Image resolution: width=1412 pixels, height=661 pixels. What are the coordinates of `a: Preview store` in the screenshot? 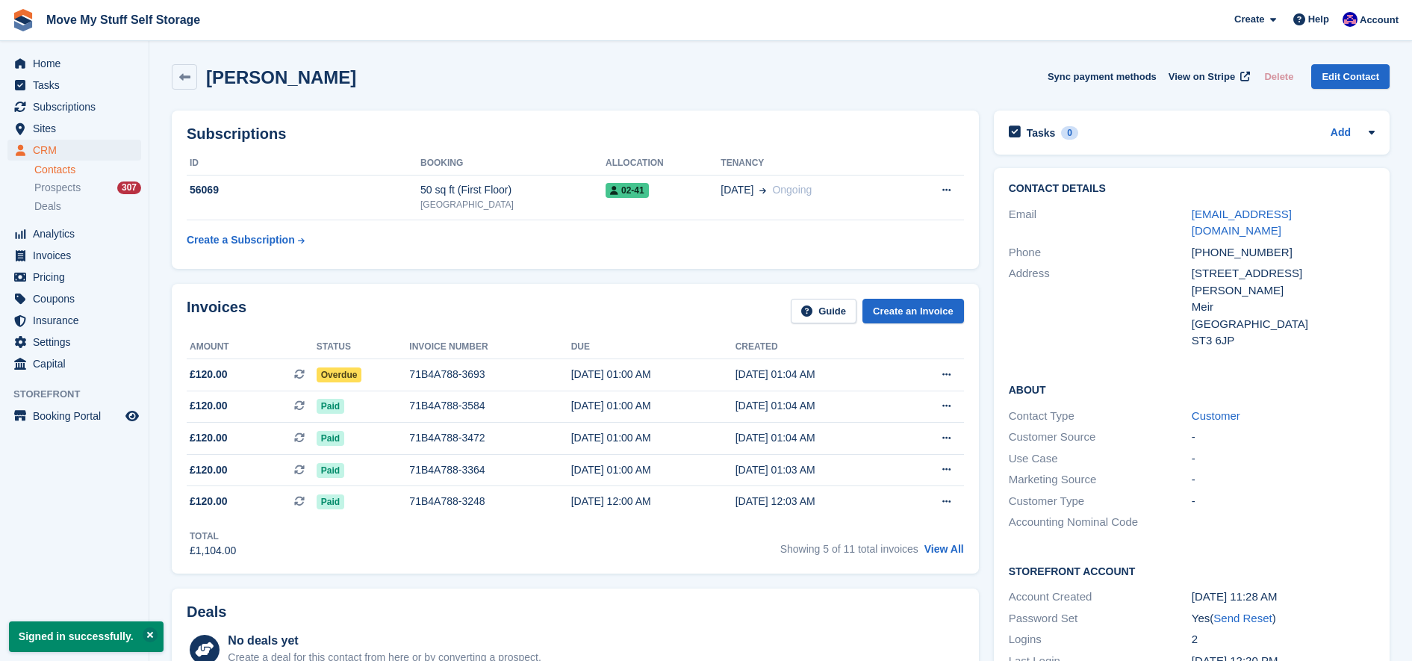 It's located at (132, 416).